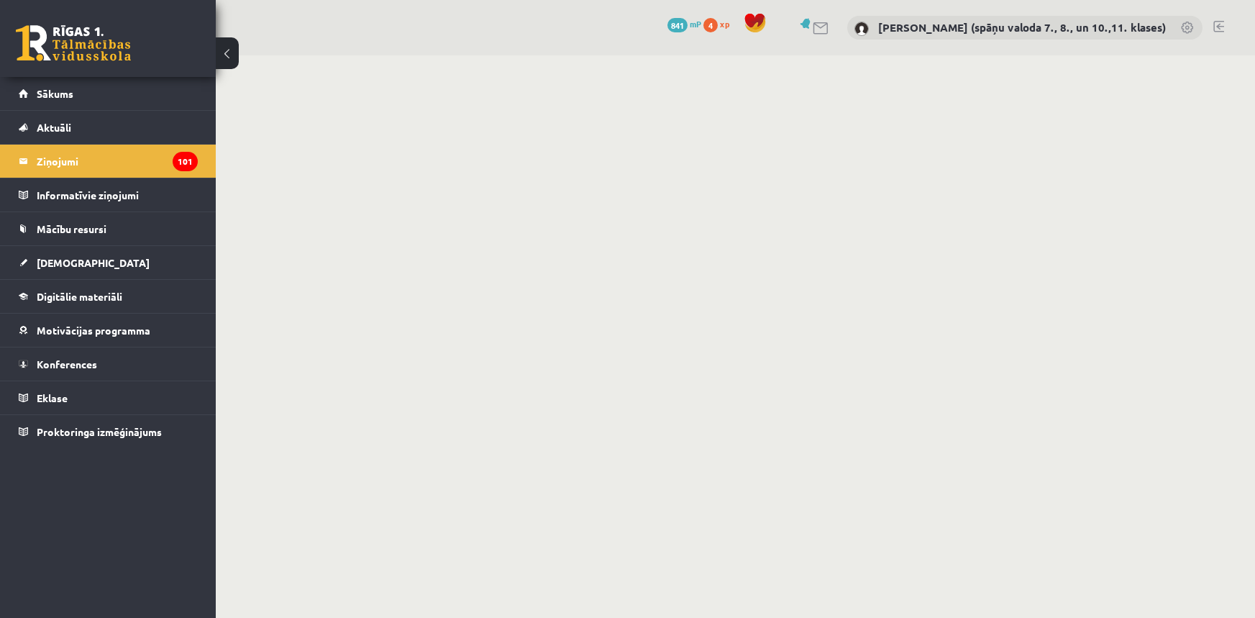 The width and height of the screenshot is (1255, 618). Describe the element at coordinates (108, 330) in the screenshot. I see `a: Motivācijas programma` at that location.